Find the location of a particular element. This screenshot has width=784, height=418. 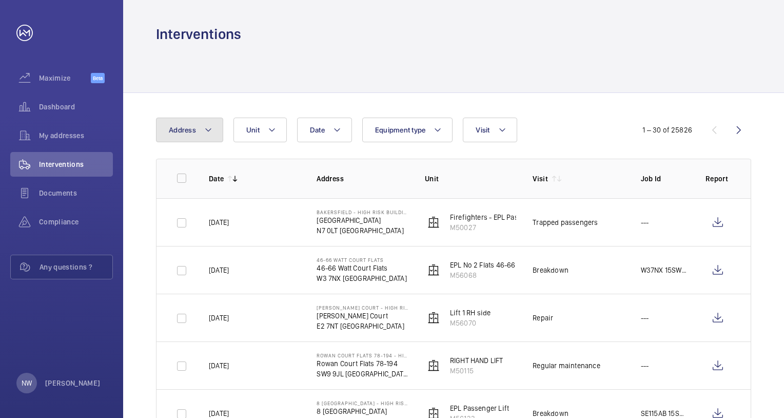

div: Regular maintenance is located at coordinates (566, 365).